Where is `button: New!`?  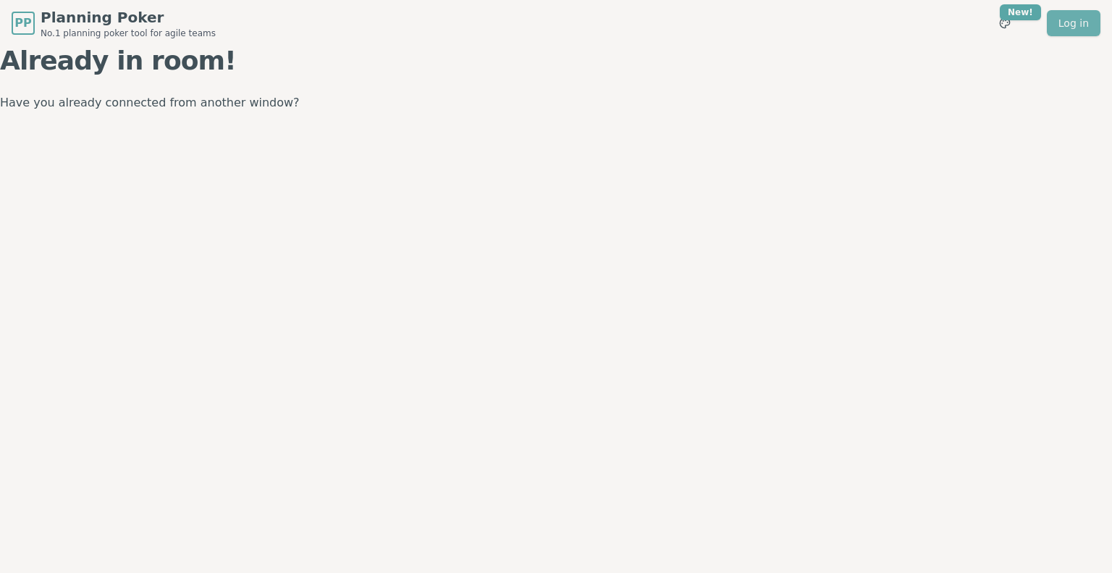
button: New! is located at coordinates (1005, 23).